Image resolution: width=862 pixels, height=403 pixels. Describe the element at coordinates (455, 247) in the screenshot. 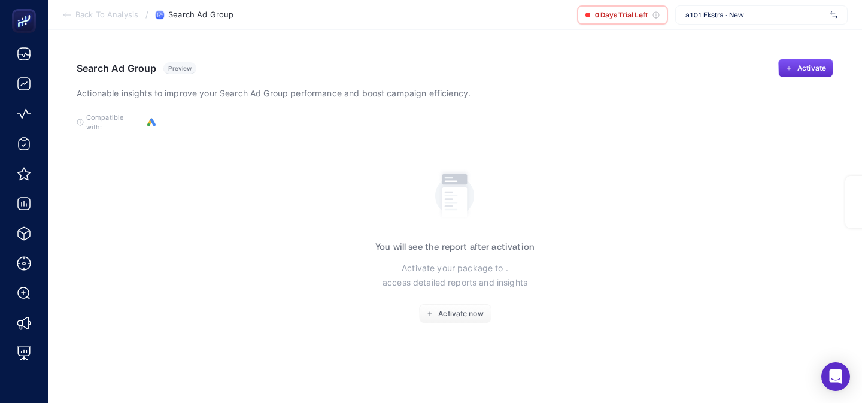

I see `h3: You will see the report after activation` at that location.